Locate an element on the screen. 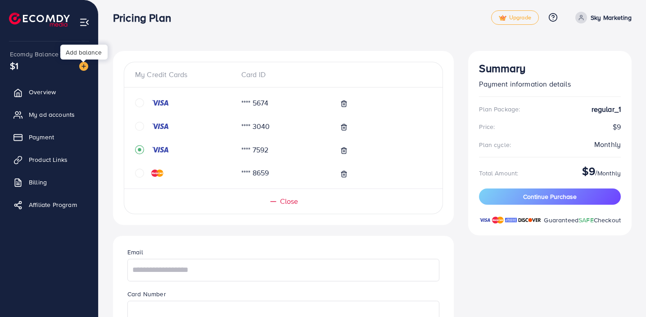 This screenshot has width=646, height=317. img: image is located at coordinates (84, 66).